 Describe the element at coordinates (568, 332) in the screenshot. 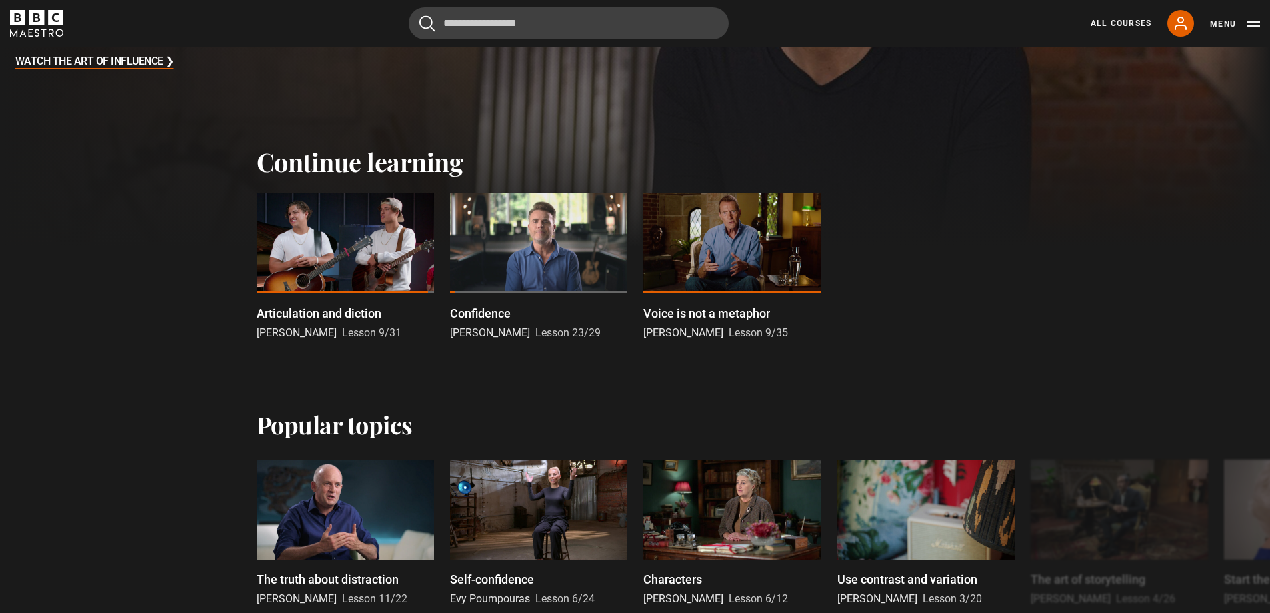

I see `span: Lesson 23/29` at that location.